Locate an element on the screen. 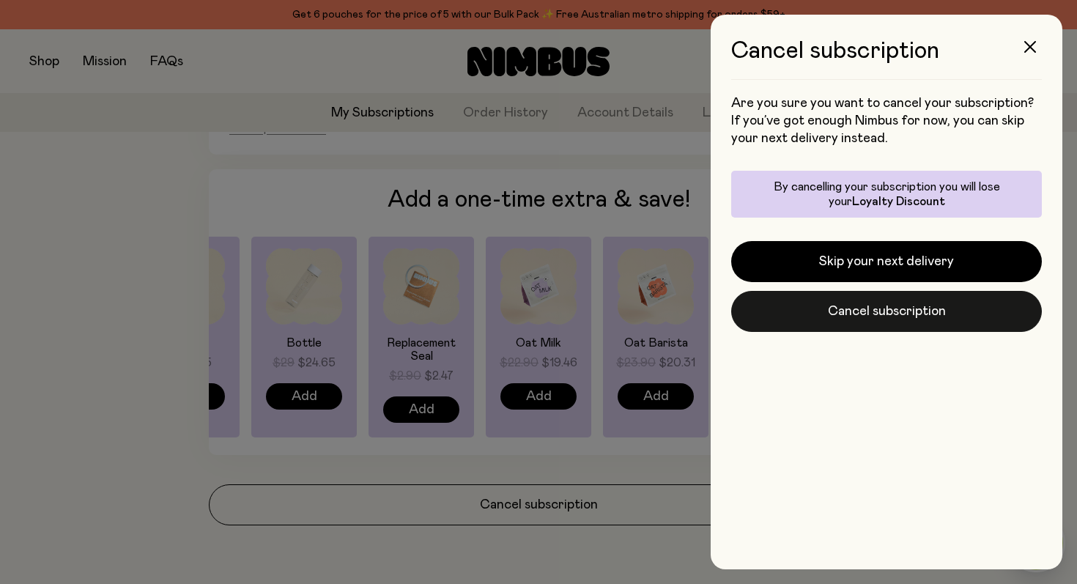 This screenshot has height=584, width=1077. button: Skip your next delivery is located at coordinates (886, 262).